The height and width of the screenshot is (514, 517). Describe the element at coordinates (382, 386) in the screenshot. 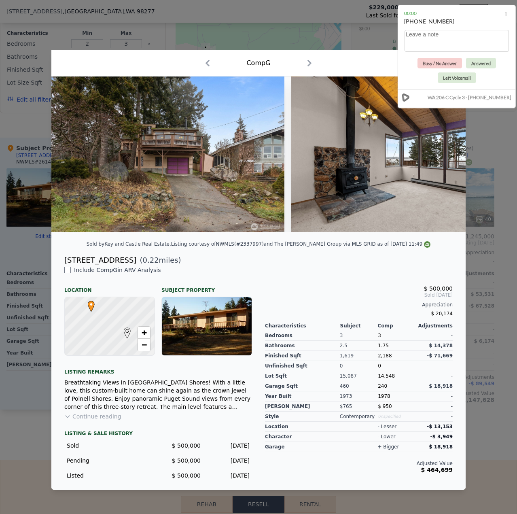

I see `span: 240` at that location.